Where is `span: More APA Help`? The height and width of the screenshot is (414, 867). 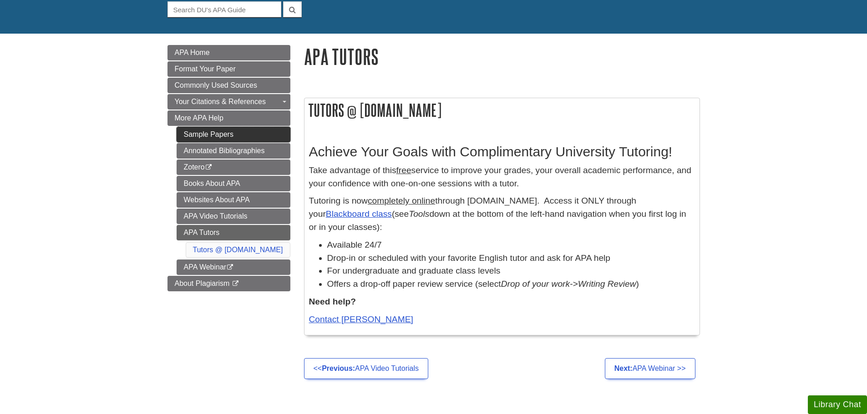
span: More APA Help is located at coordinates (199, 118).